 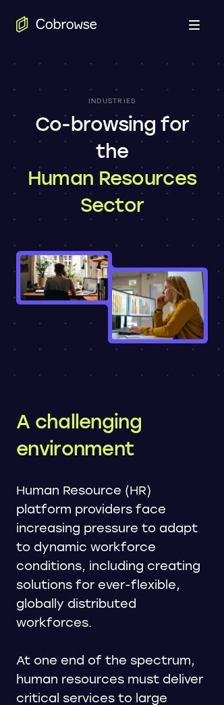 What do you see at coordinates (112, 297) in the screenshot?
I see `img: Co-browsing for the Human Resources Sector` at bounding box center [112, 297].